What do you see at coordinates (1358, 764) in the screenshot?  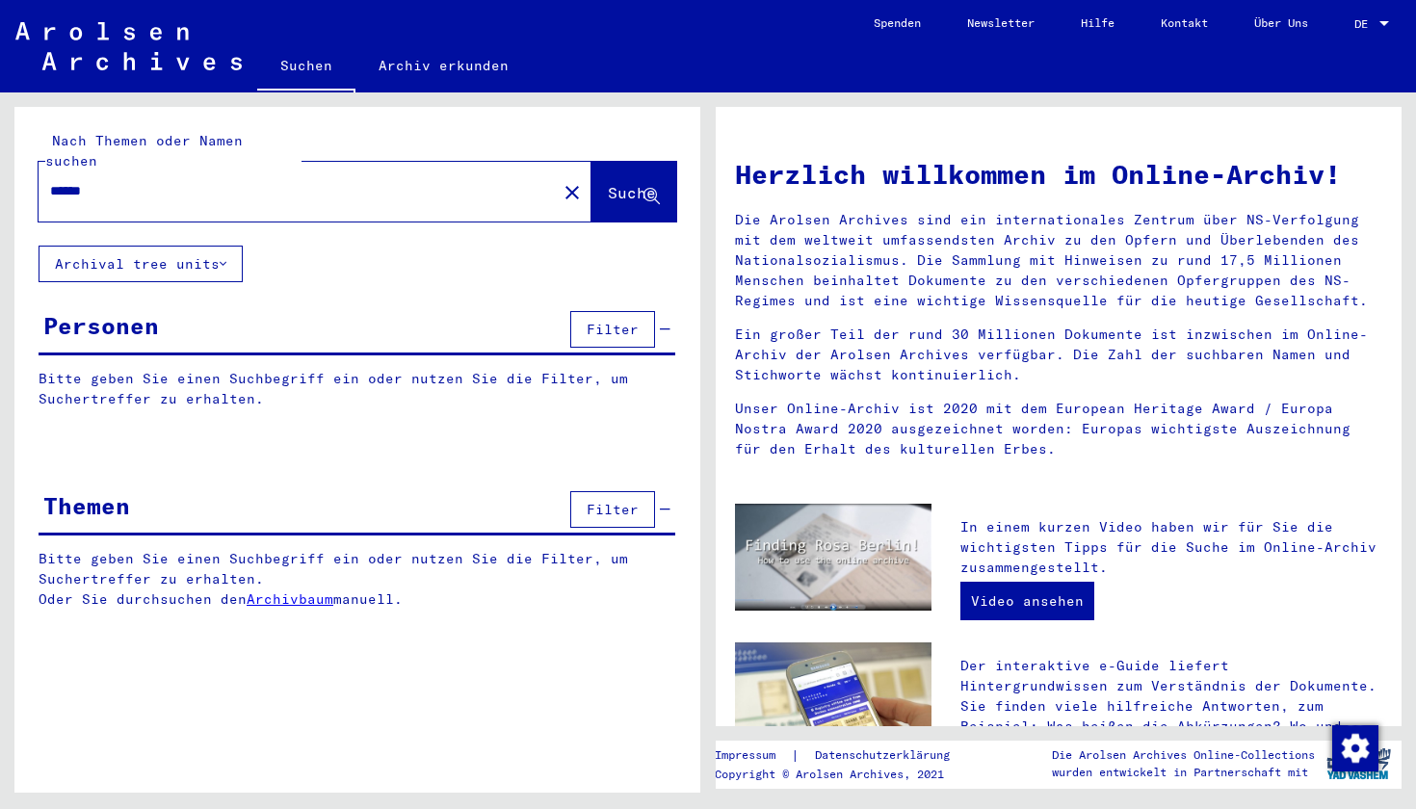 I see `img: yv_logo.png` at bounding box center [1358, 764].